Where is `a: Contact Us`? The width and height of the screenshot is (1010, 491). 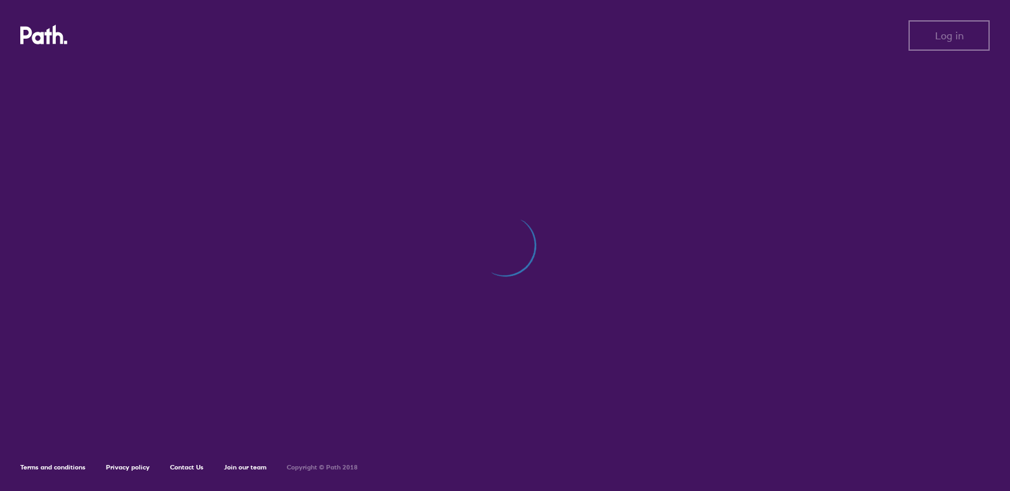
a: Contact Us is located at coordinates (187, 467).